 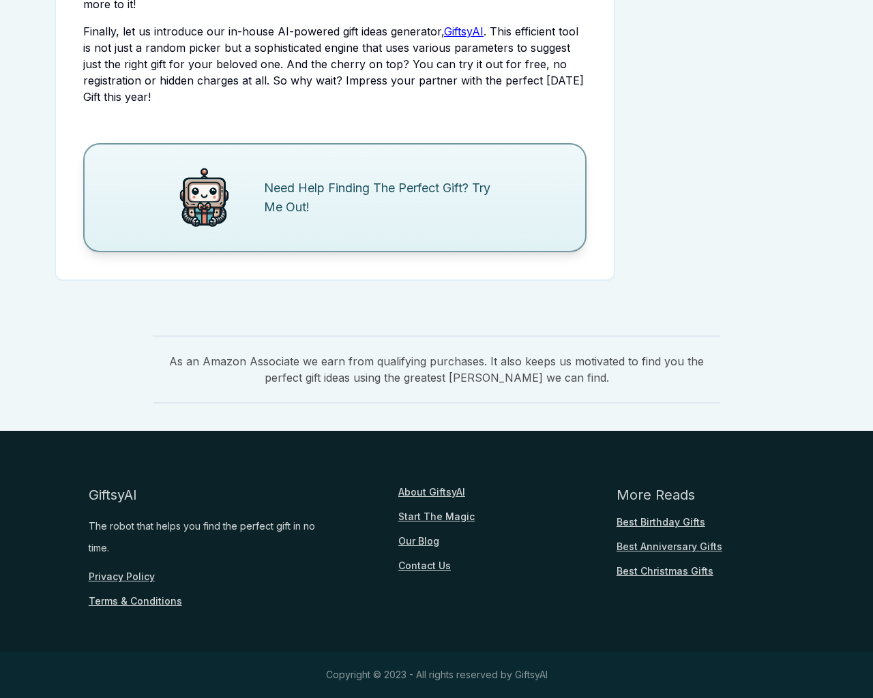 I want to click on img: GiftsyAI, so click(x=204, y=198).